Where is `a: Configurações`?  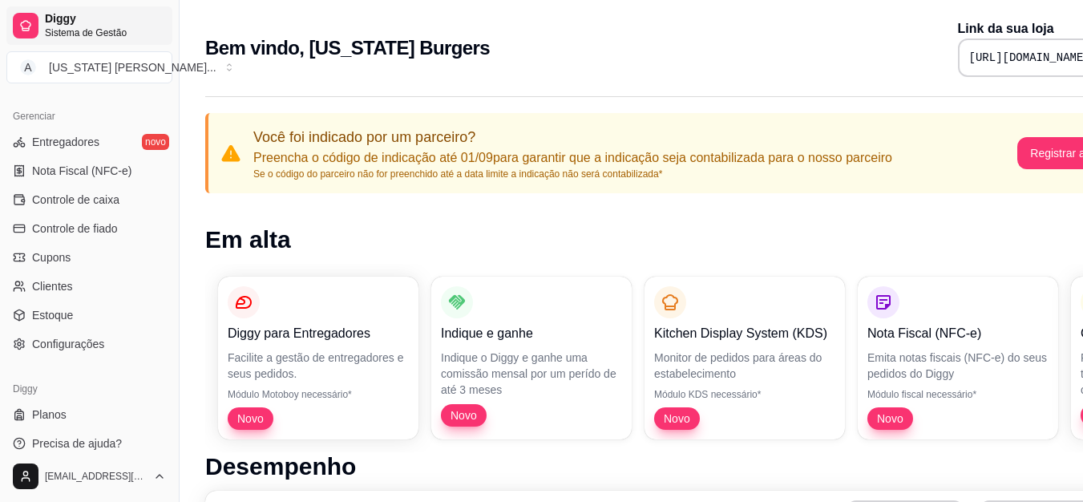
a: Configurações is located at coordinates (89, 344).